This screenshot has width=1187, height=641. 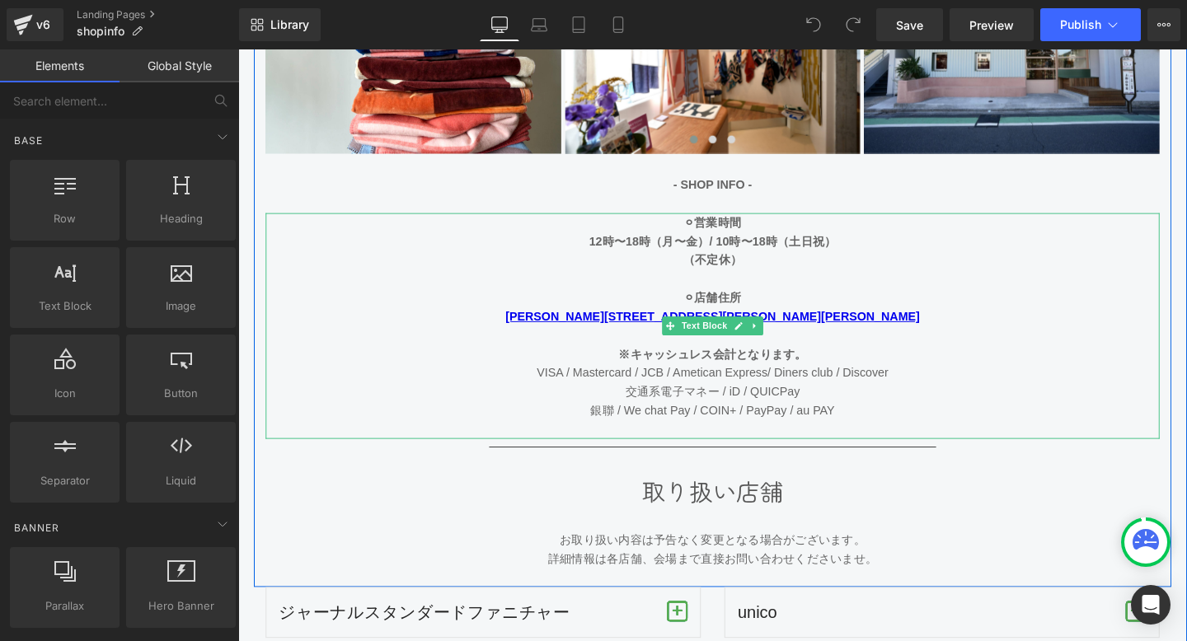 I want to click on span: Parallax, so click(x=64, y=606).